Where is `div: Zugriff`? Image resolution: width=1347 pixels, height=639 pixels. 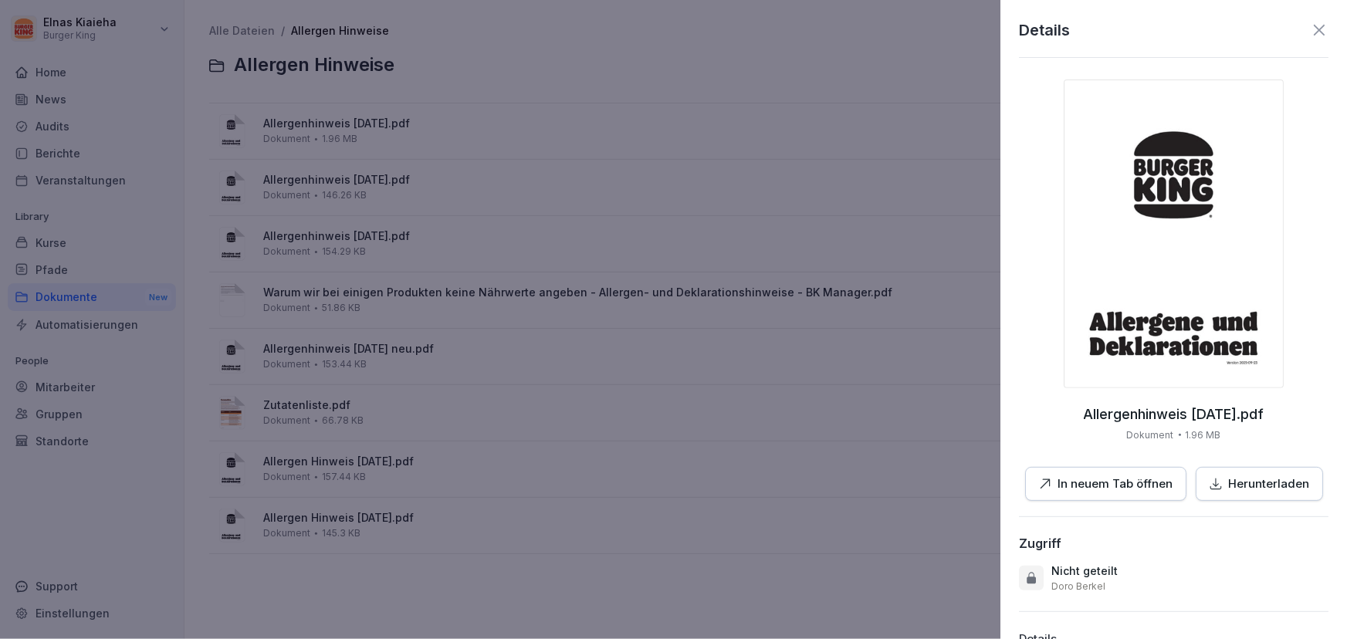
div: Zugriff is located at coordinates (1040, 543).